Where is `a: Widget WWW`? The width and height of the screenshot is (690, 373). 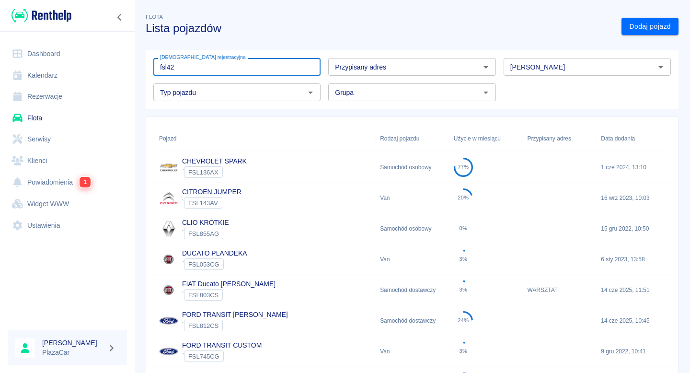 a: Widget WWW is located at coordinates (67, 204).